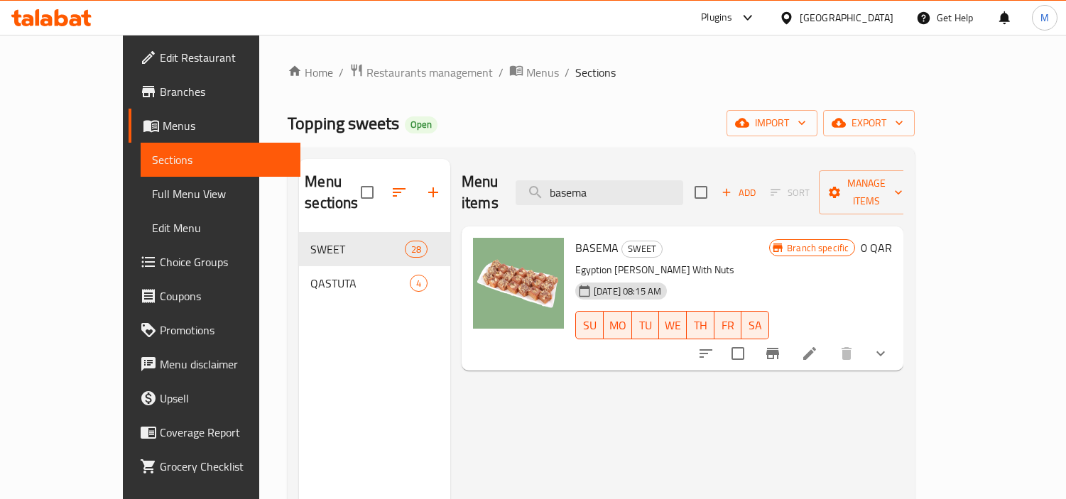  I want to click on a: Edit Menu, so click(221, 228).